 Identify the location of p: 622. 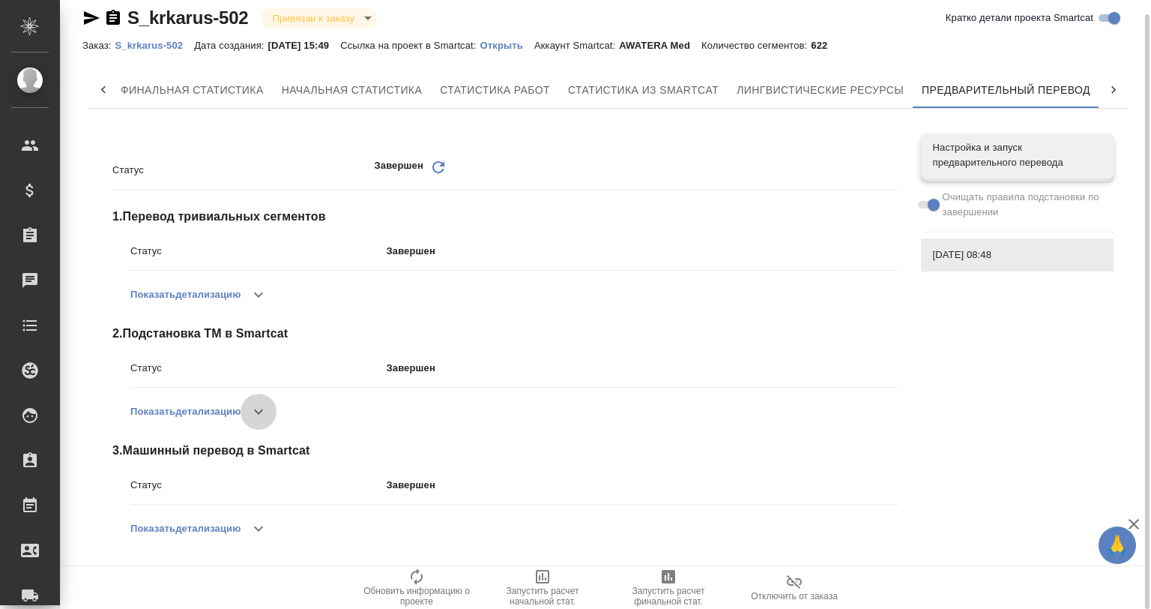
(824, 45).